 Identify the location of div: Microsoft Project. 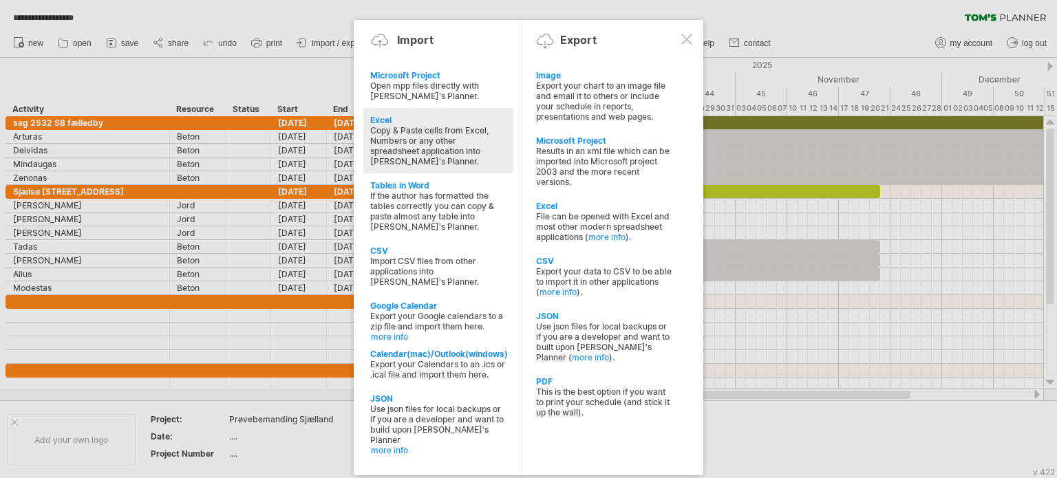
(604, 140).